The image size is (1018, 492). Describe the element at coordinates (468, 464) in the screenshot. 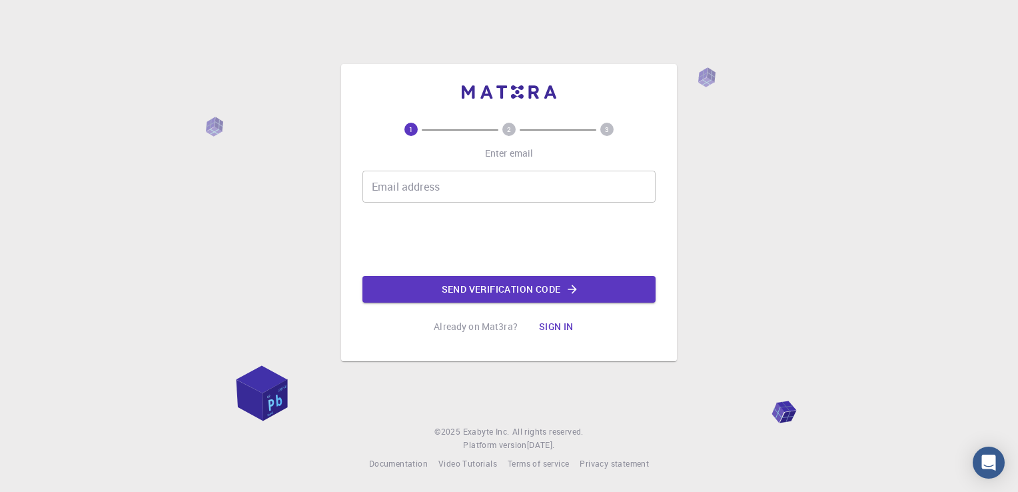

I see `a: Video Tutorials` at that location.